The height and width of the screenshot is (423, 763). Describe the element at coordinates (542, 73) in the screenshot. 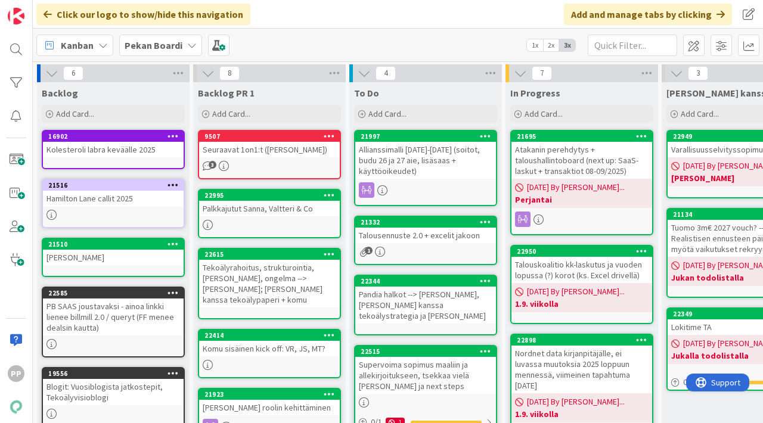

I see `span: 7` at that location.